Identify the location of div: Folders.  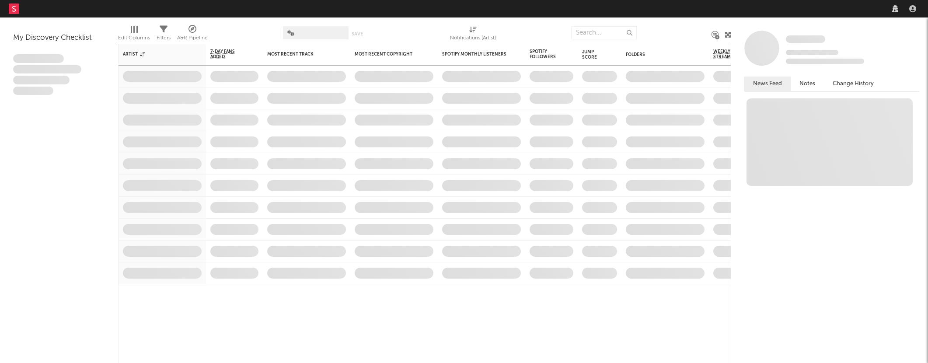
(658, 55).